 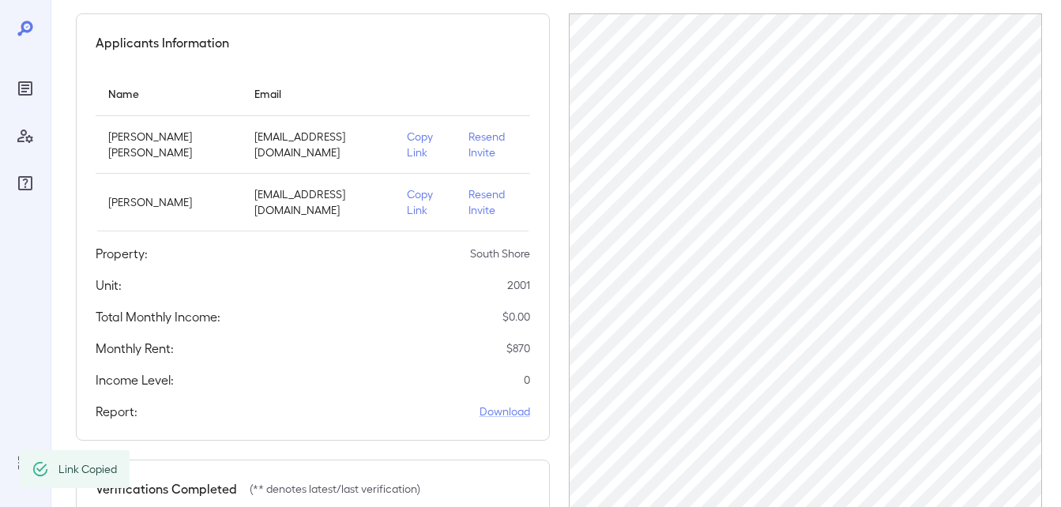 What do you see at coordinates (108, 285) in the screenshot?
I see `h5: Unit:` at bounding box center [108, 285].